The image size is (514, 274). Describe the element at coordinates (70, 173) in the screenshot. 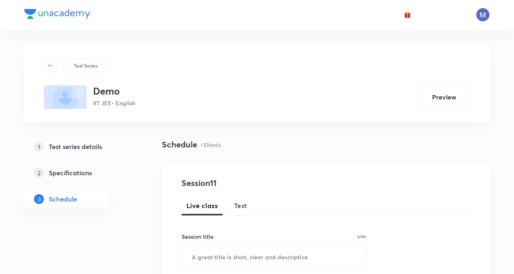

I see `h5: Specifications` at that location.